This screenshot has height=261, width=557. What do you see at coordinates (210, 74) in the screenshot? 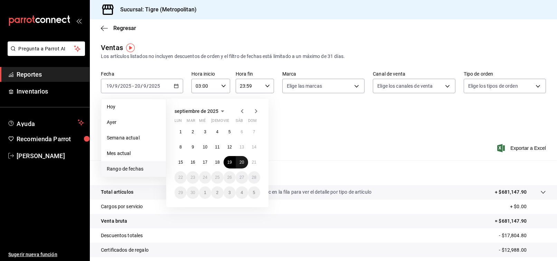
I see `label: Hora inicio` at bounding box center [210, 74].